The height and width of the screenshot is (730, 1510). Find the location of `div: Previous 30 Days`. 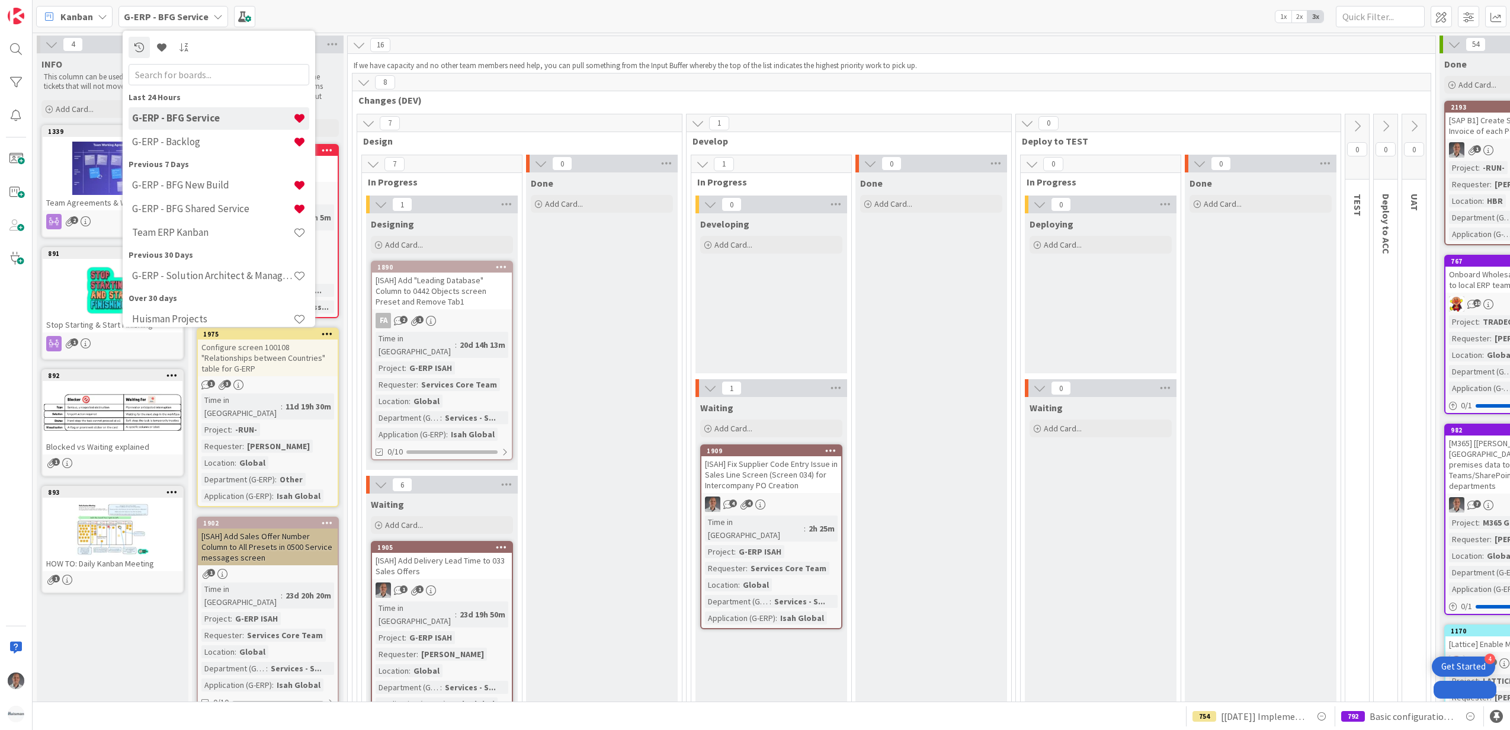

div: Previous 30 Days is located at coordinates (219, 254).